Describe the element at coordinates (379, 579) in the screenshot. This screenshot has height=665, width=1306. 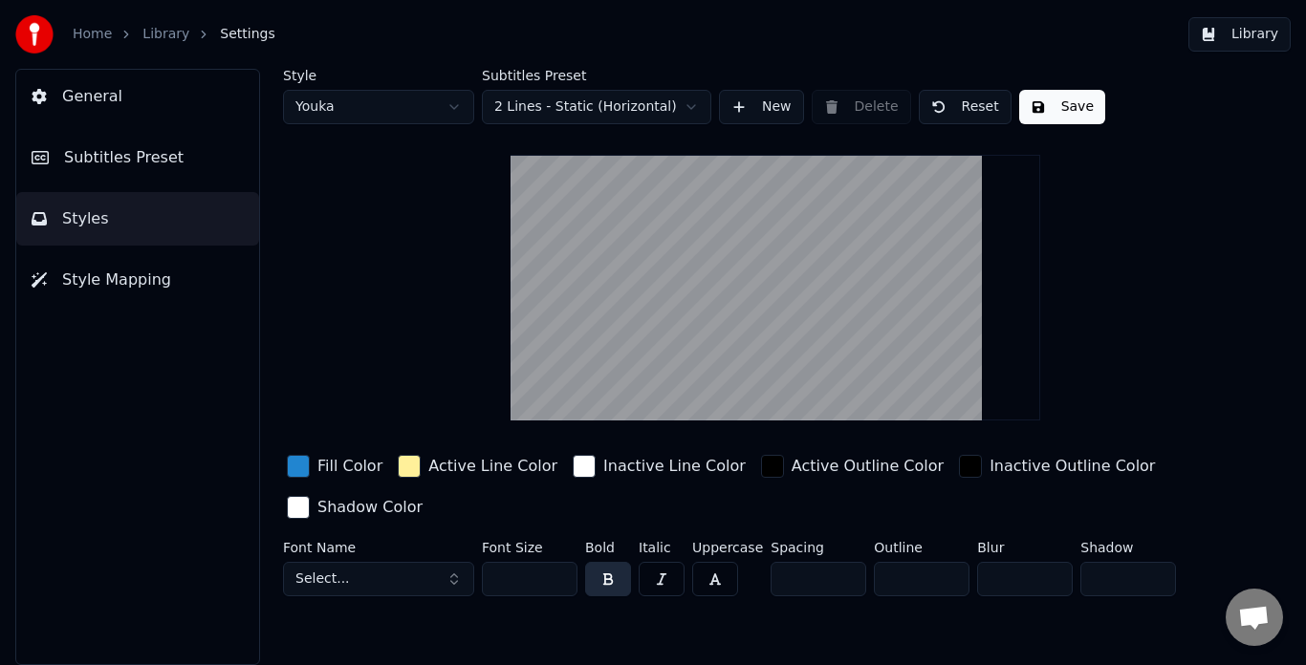
I see `button: Select...` at that location.